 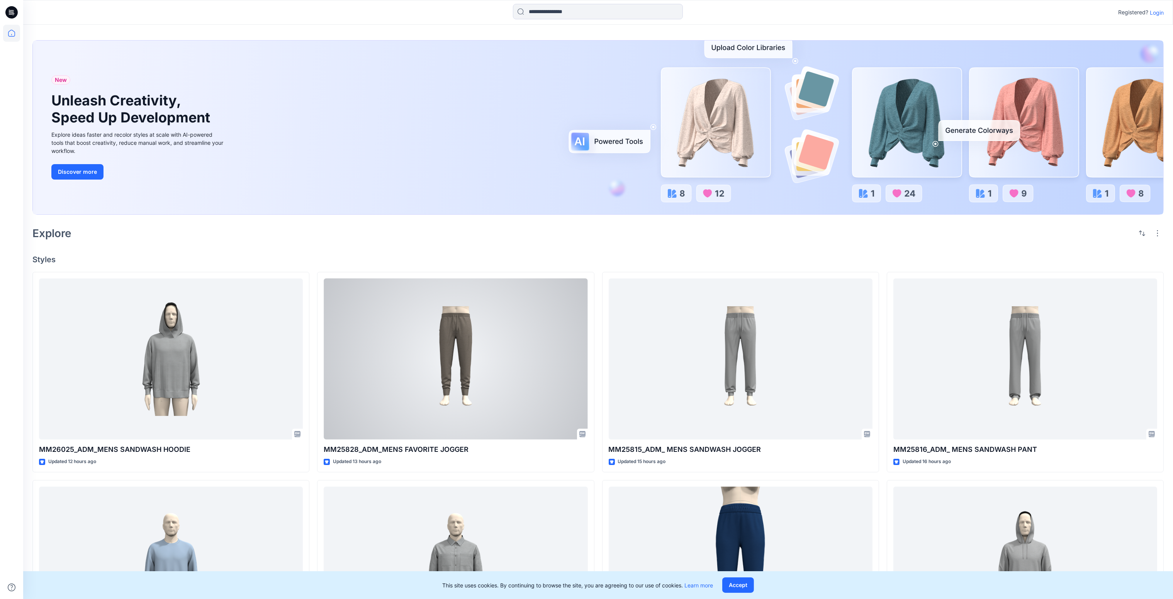 I want to click on h4: Styles, so click(x=598, y=260).